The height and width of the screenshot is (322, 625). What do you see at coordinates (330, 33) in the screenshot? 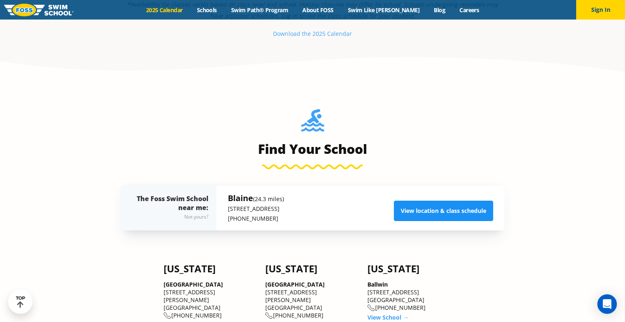
I see `small: e 2025 Calendar` at bounding box center [330, 33].